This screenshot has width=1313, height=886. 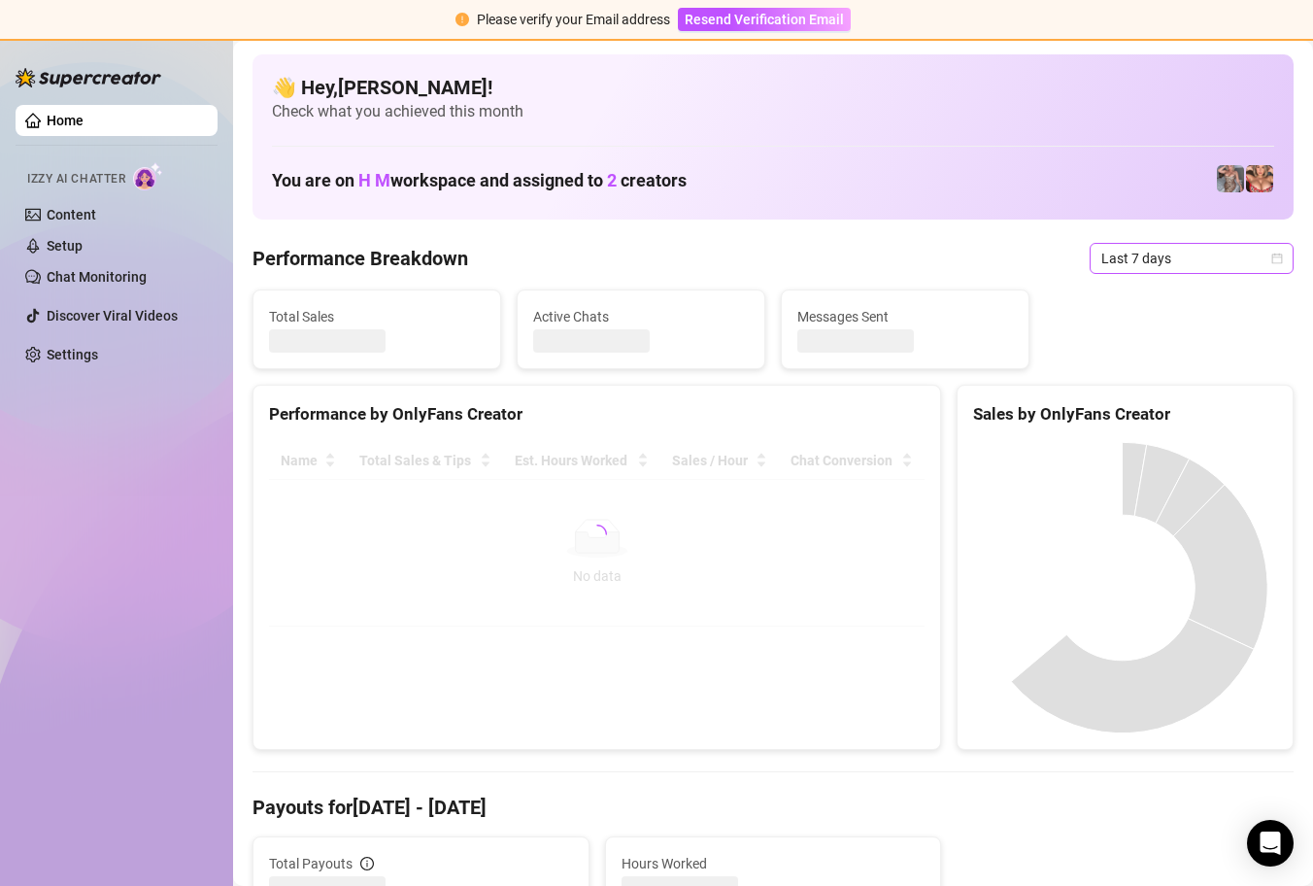 I want to click on h4: Performance Breakdown, so click(x=360, y=258).